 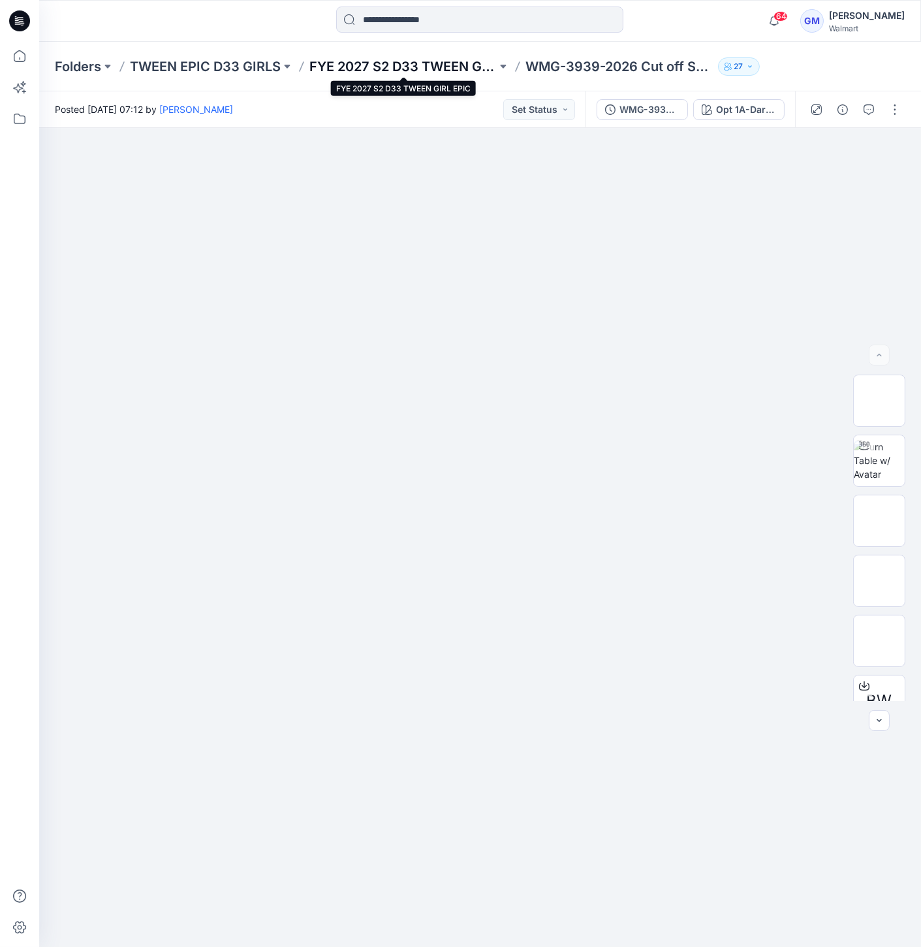 I want to click on button: Details, so click(x=842, y=110).